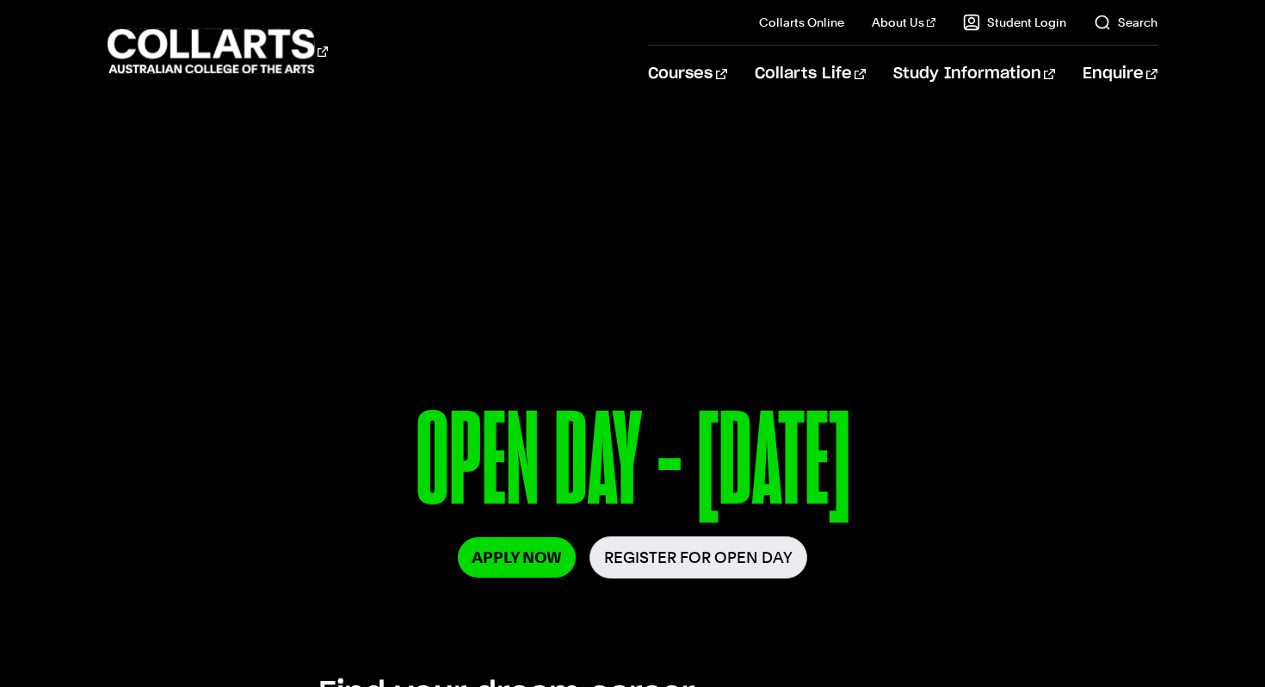  I want to click on div: Go to homepage, so click(218, 51).